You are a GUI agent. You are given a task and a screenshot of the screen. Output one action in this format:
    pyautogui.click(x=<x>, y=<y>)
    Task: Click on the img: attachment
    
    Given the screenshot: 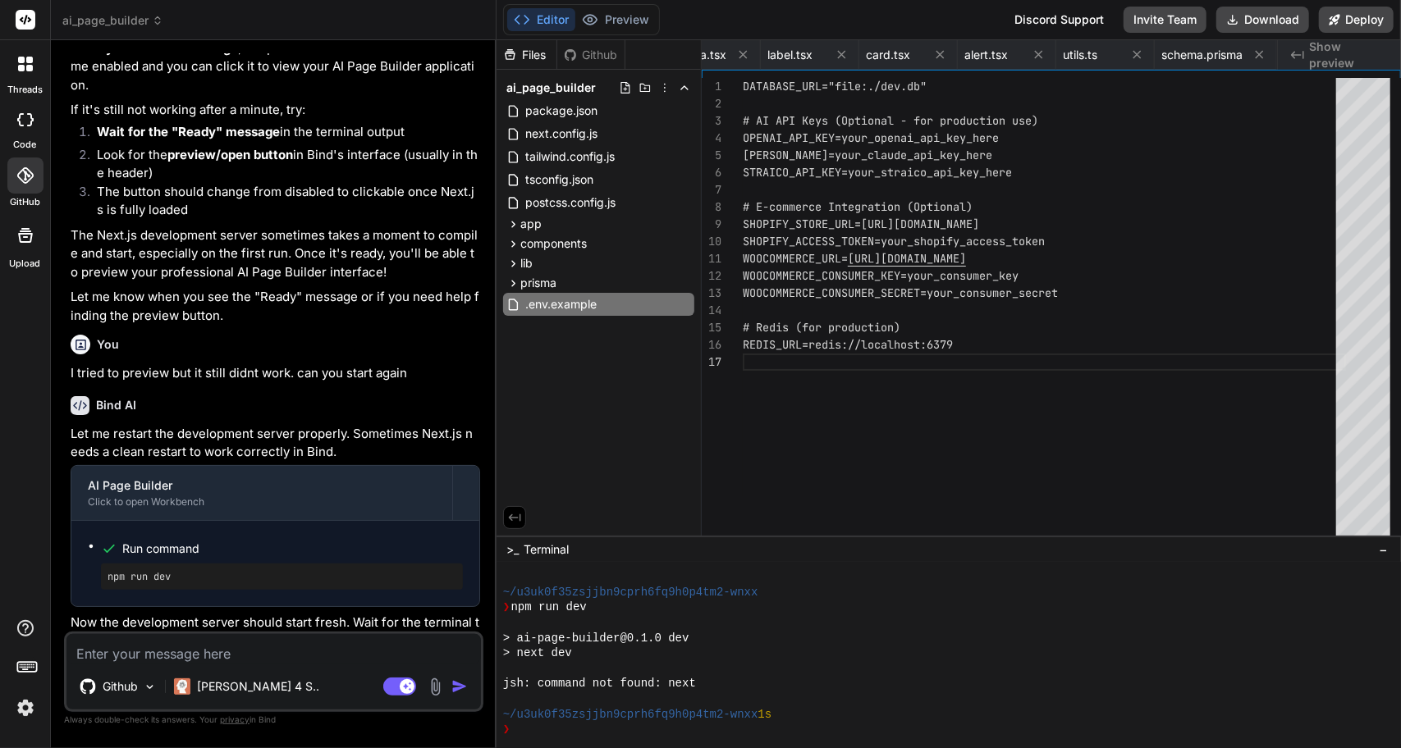 What is the action you would take?
    pyautogui.click(x=435, y=687)
    